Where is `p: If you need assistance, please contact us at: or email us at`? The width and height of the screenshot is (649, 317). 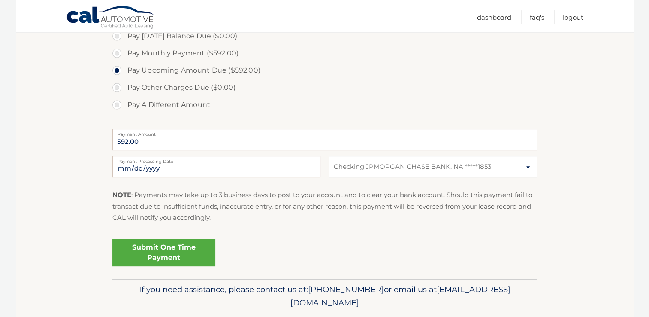 p: If you need assistance, please contact us at: or email us at is located at coordinates (325, 296).